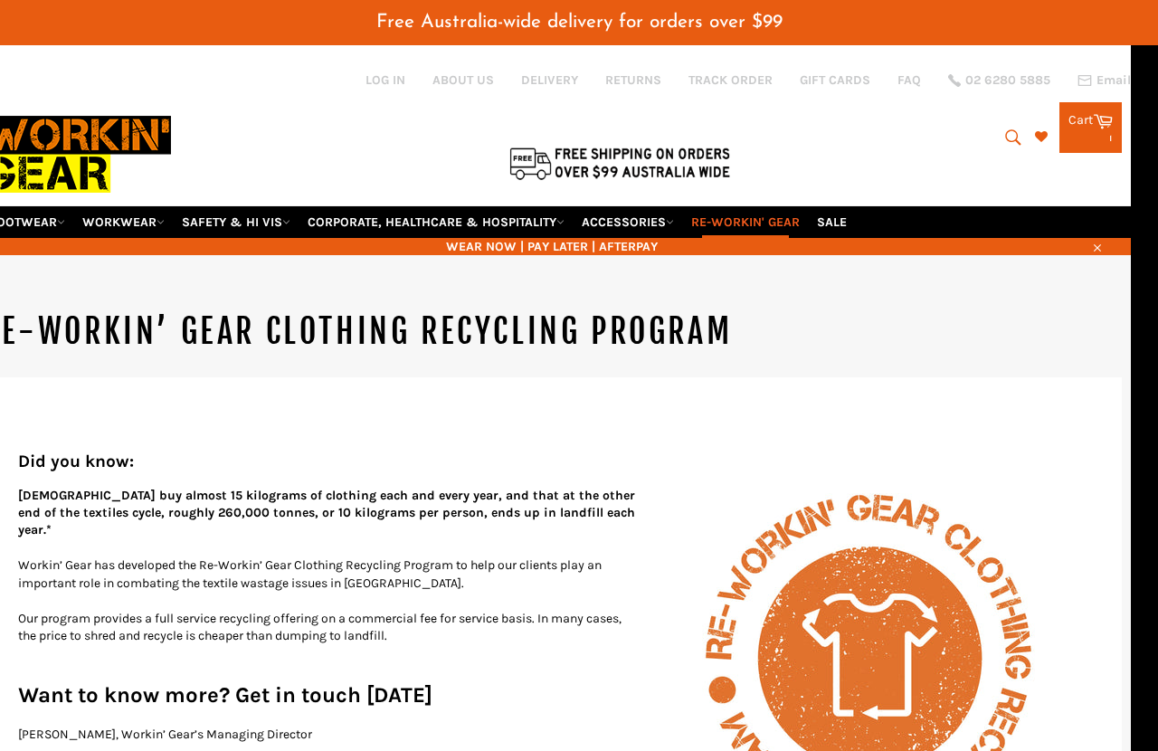 Image resolution: width=1158 pixels, height=751 pixels. Describe the element at coordinates (745, 222) in the screenshot. I see `a: RE-WORKIN' GEAR` at that location.